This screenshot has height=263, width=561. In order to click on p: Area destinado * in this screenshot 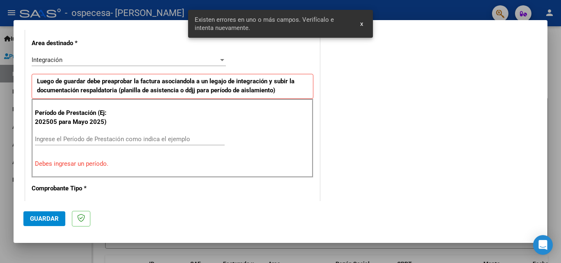, I will do `click(74, 43)`.